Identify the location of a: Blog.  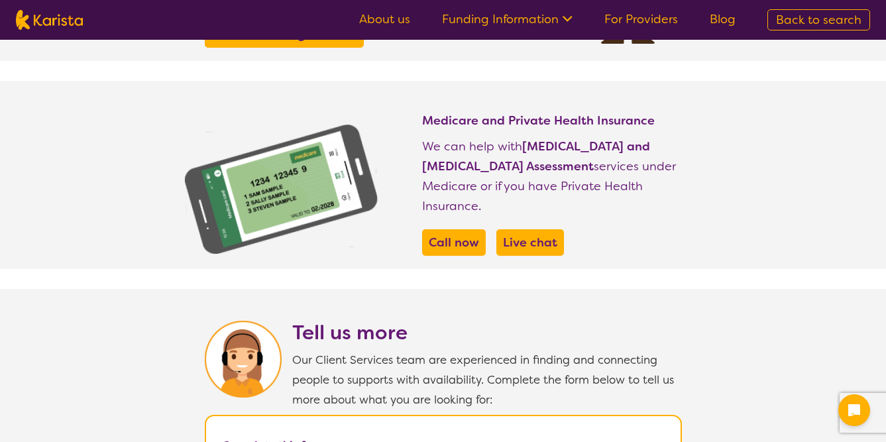
(723, 19).